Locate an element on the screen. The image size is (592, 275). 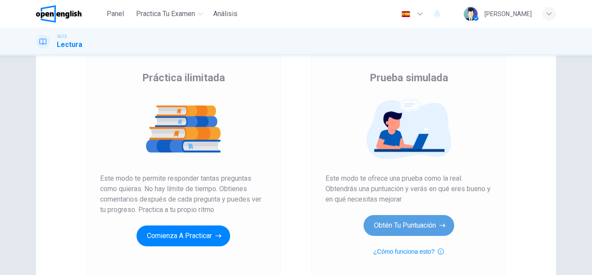
a: Panel is located at coordinates (115, 14).